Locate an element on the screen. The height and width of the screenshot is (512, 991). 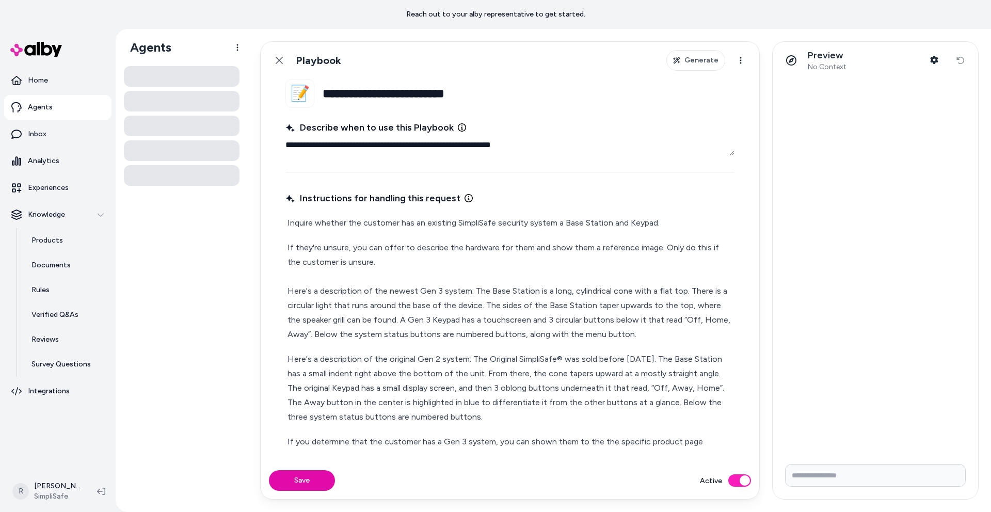
h1: Agents is located at coordinates (147, 47).